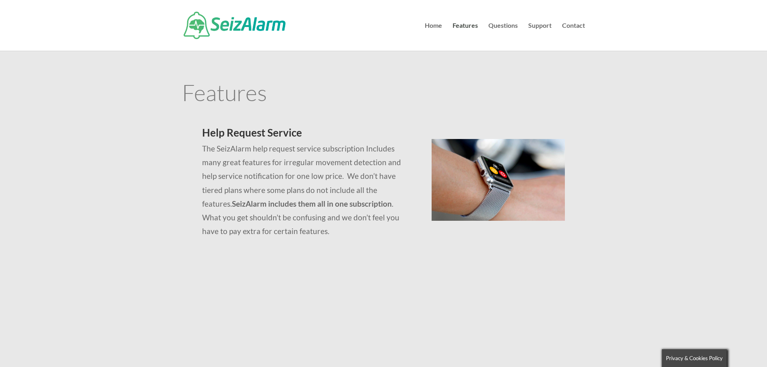 This screenshot has width=767, height=367. I want to click on a: Features, so click(465, 37).